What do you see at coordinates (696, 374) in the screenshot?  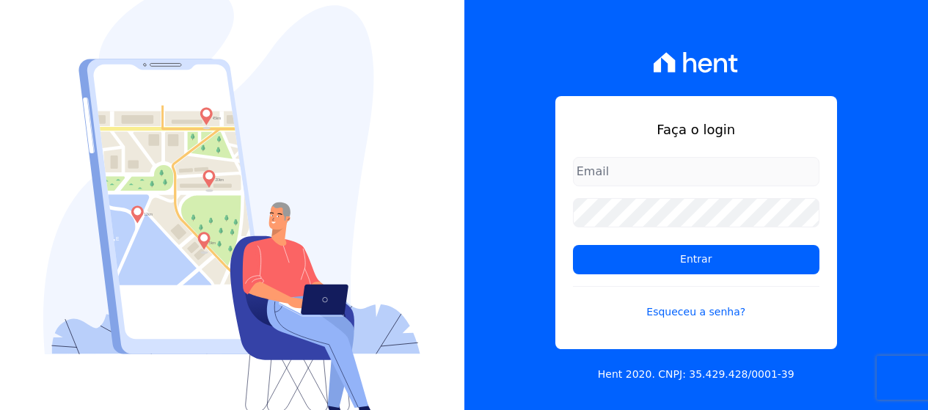 I see `p: Hent 2020. CNPJ: 35.429.428/0001-39` at bounding box center [696, 374].